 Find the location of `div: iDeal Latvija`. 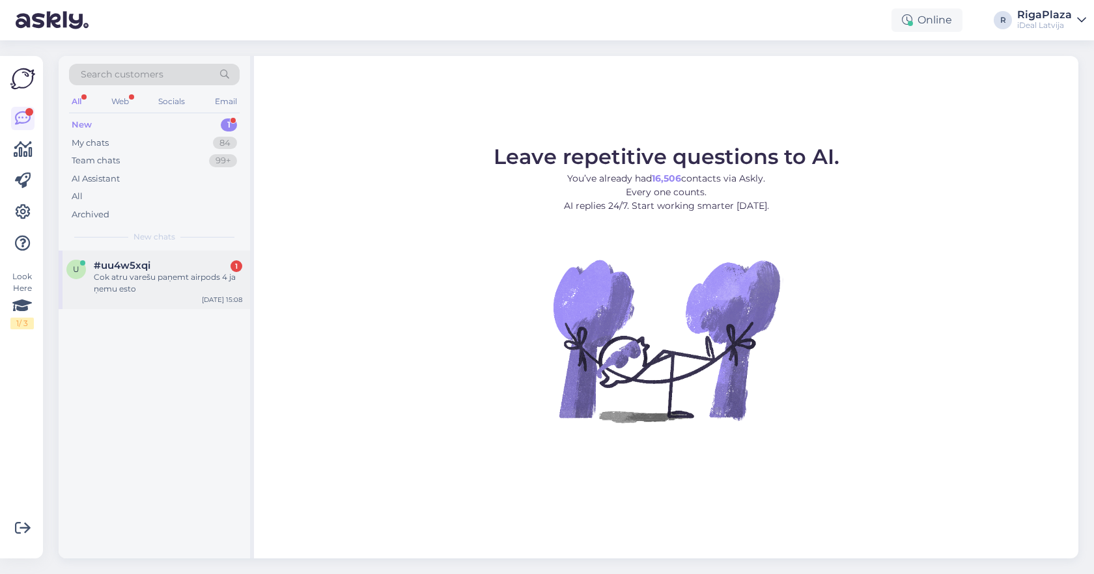

div: iDeal Latvija is located at coordinates (1045, 25).